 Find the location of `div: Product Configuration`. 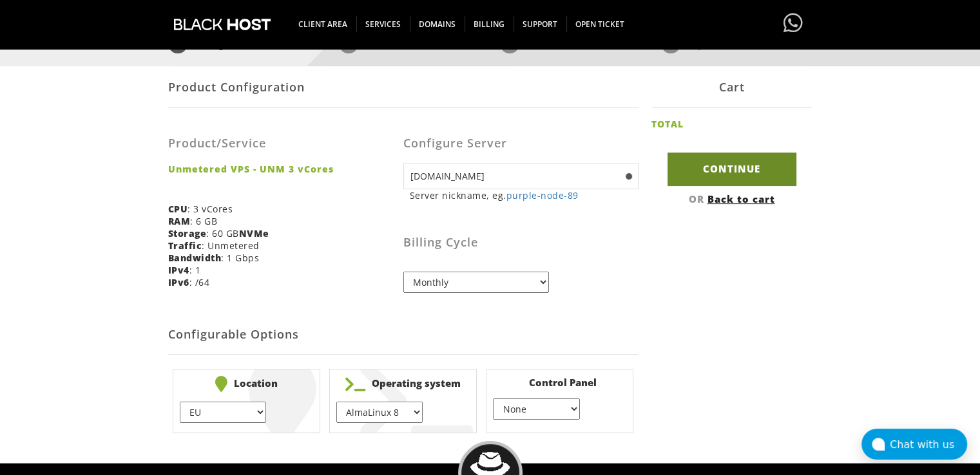

div: Product Configuration is located at coordinates (403, 87).